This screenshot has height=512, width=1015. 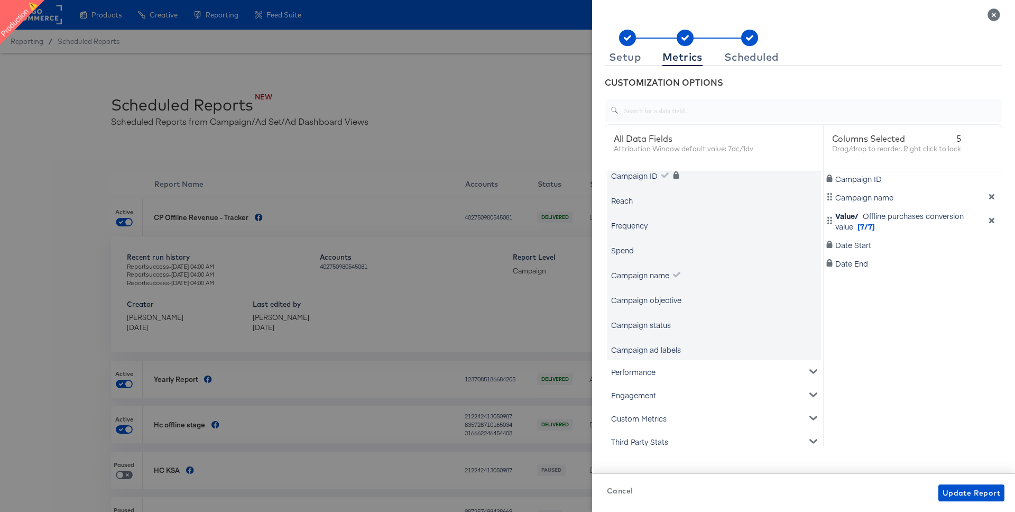 I want to click on div: Metrics, so click(x=683, y=57).